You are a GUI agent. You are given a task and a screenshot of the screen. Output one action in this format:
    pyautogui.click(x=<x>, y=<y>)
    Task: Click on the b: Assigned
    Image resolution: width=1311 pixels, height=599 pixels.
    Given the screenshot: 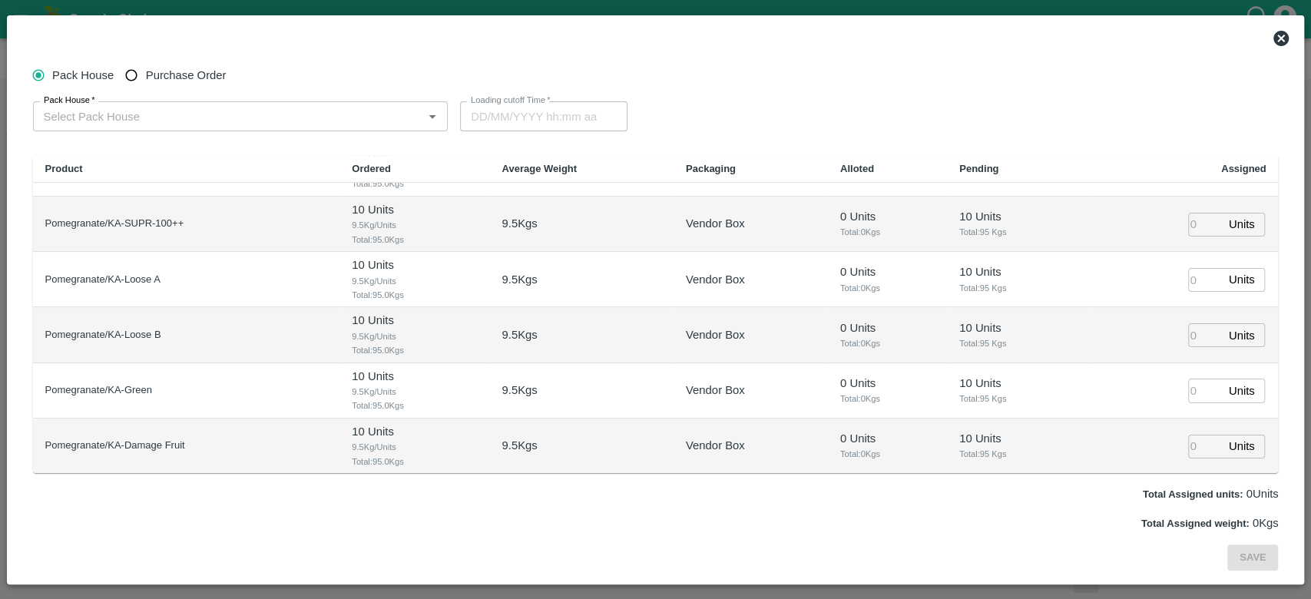 What is the action you would take?
    pyautogui.click(x=1243, y=168)
    